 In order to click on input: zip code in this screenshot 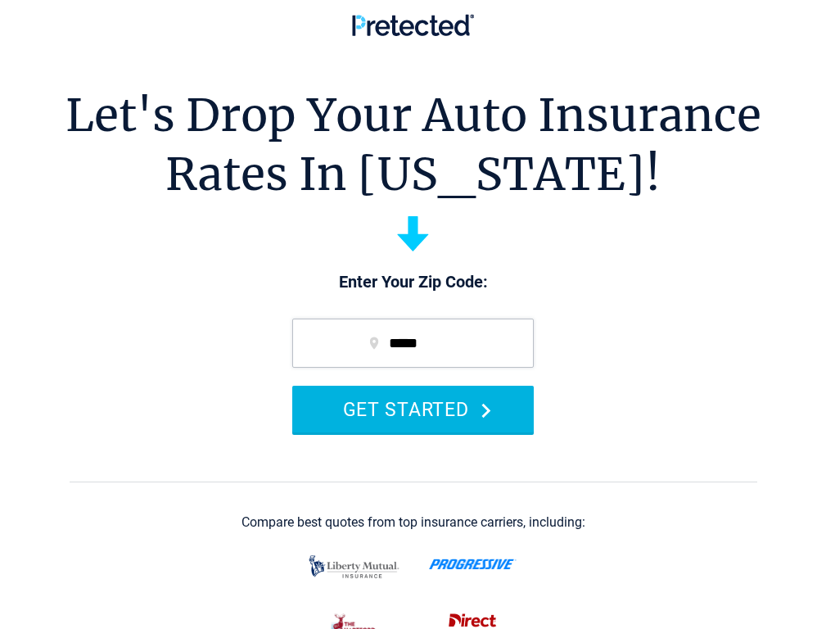, I will do `click(413, 343)`.